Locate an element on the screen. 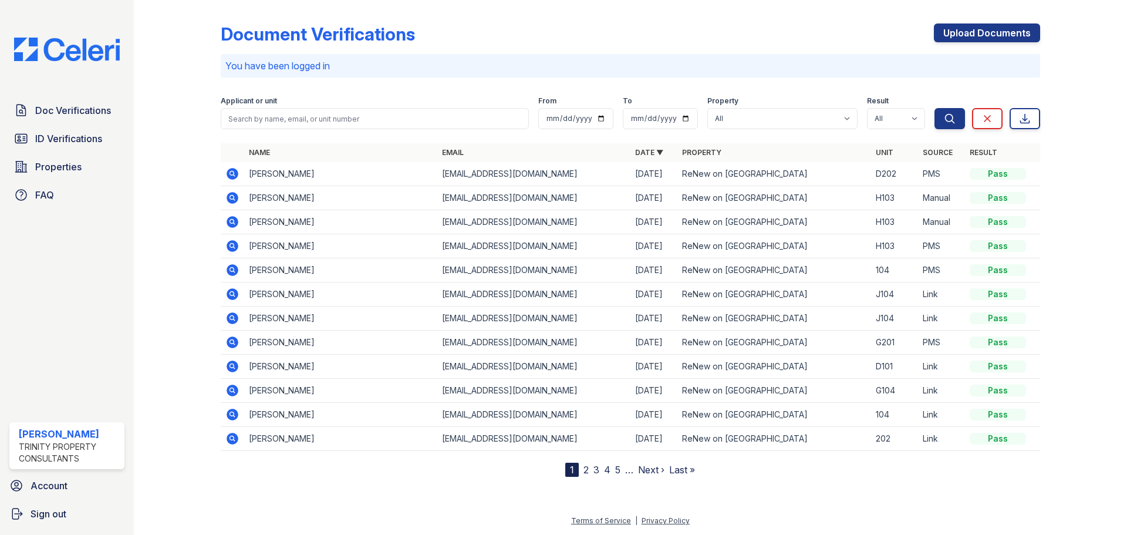  td: G201 is located at coordinates (894, 342).